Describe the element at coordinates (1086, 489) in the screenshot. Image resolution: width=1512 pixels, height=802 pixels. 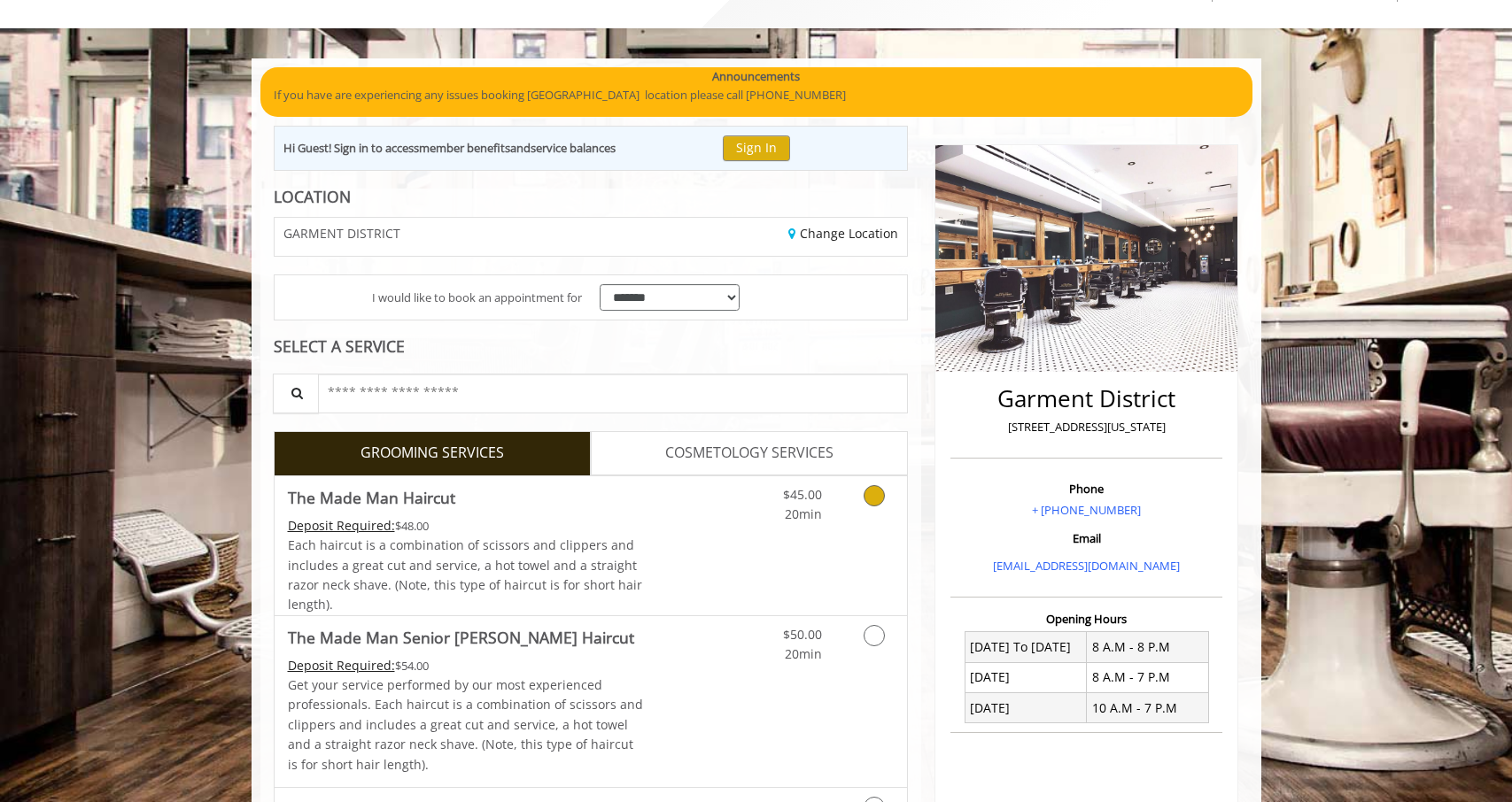
I see `h3: Phone` at that location.